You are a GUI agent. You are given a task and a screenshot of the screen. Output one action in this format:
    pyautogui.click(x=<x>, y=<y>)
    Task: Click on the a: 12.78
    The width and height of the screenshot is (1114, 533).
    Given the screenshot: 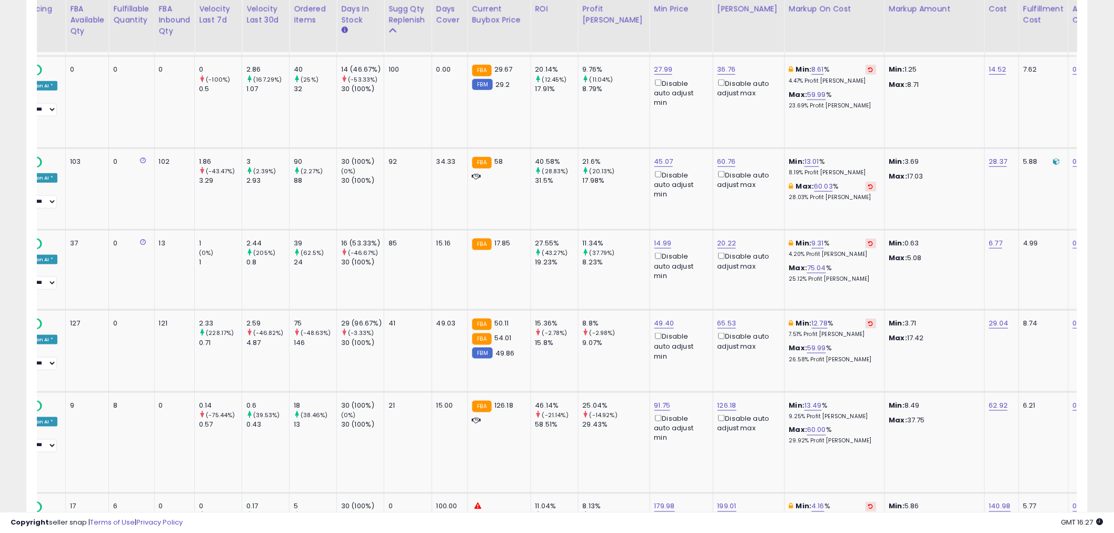 What is the action you would take?
    pyautogui.click(x=819, y=323)
    